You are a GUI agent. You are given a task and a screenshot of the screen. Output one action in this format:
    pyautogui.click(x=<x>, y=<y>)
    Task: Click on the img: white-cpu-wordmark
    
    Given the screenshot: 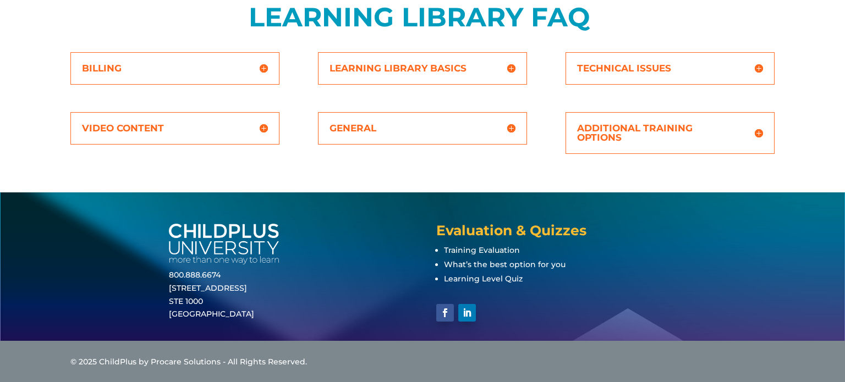 What is the action you would take?
    pyautogui.click(x=224, y=244)
    